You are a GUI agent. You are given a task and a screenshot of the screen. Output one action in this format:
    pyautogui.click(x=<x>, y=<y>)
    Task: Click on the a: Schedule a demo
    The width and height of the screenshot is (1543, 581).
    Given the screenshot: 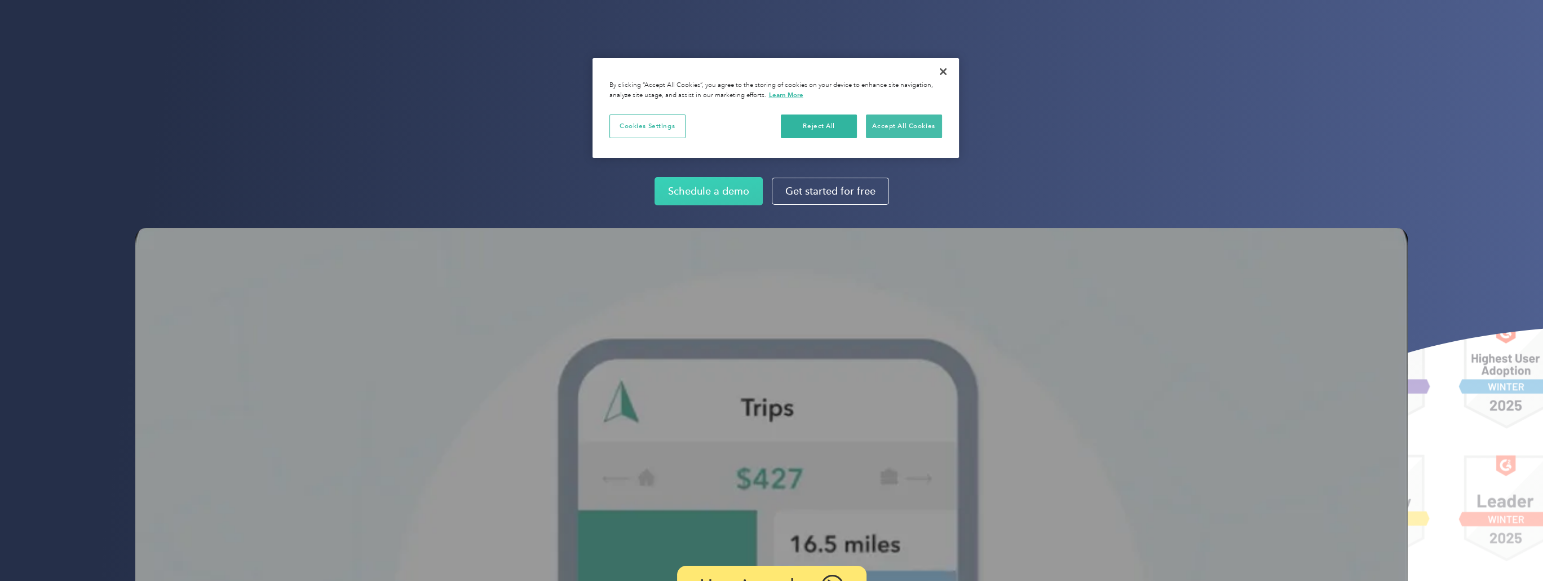 What is the action you would take?
    pyautogui.click(x=708, y=191)
    